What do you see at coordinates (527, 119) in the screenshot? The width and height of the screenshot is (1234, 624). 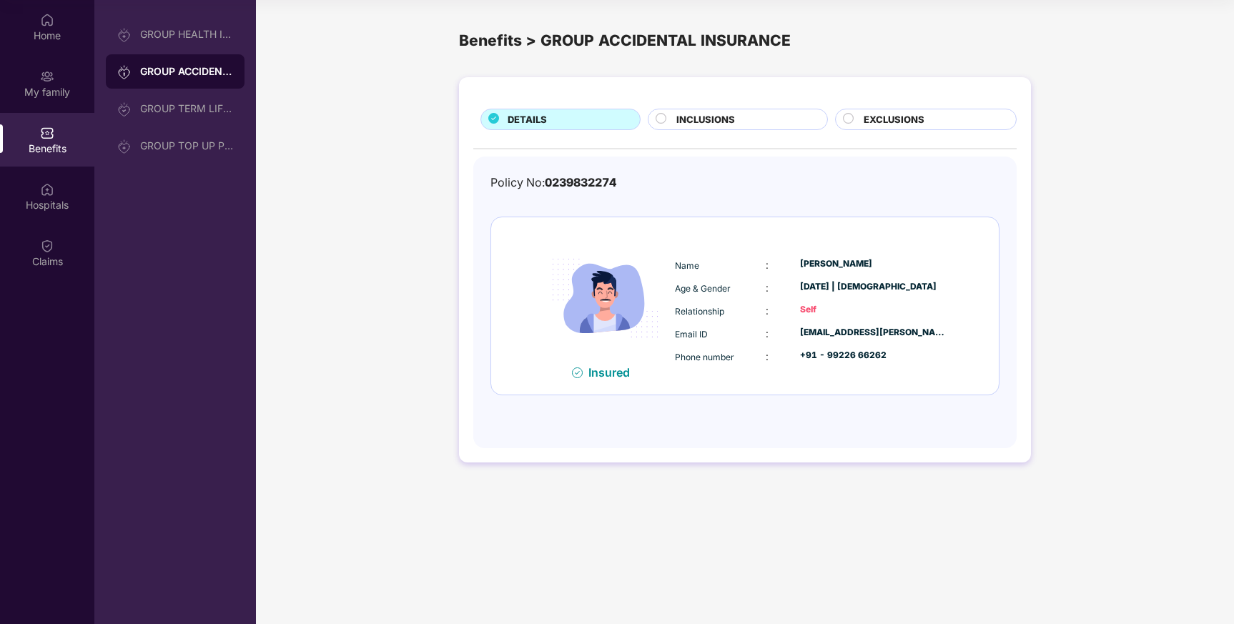 I see `span: DETAILS` at bounding box center [527, 119].